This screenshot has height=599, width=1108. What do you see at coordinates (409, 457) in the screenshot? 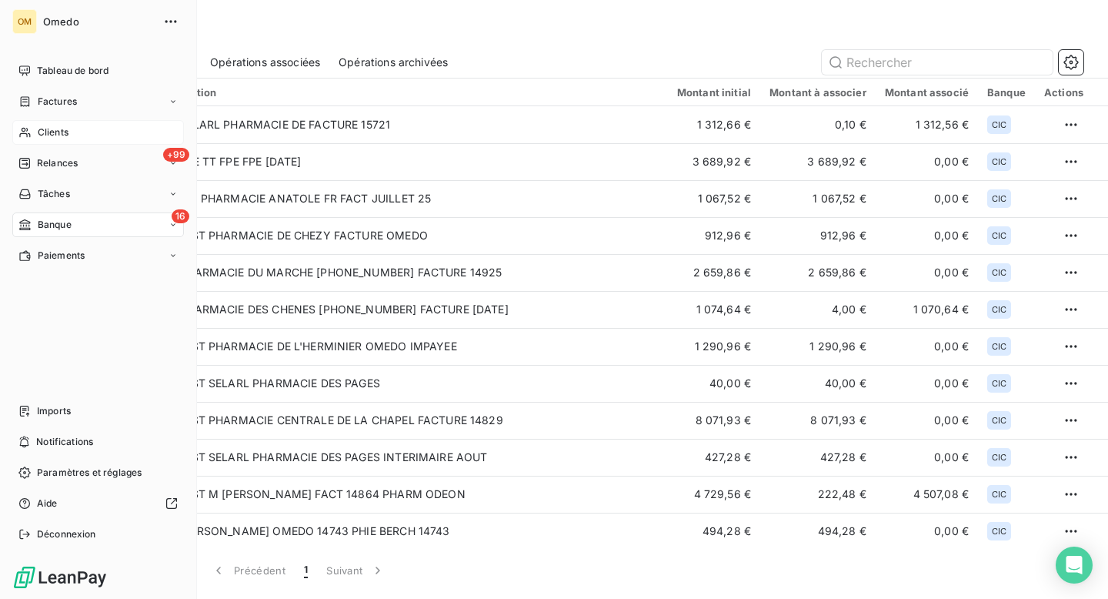
I see `td: VIR INST SELARL PHARMACIE DES PAGES INTERIMAIRE AOUT` at bounding box center [409, 457].